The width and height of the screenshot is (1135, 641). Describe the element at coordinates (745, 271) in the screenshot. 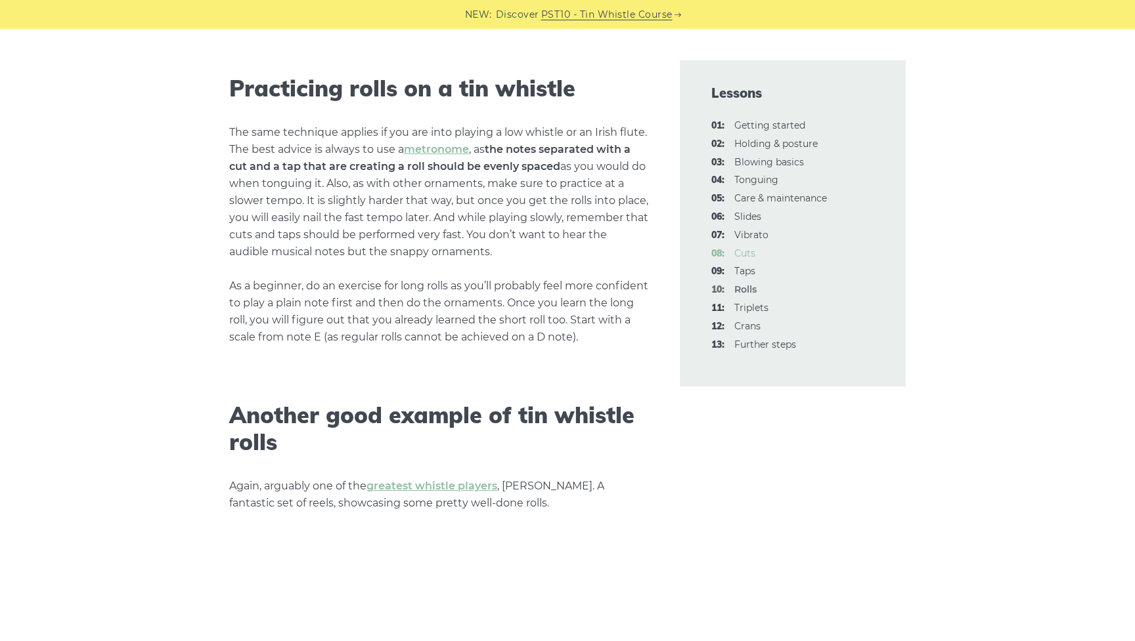

I see `a: 09:Taps` at that location.